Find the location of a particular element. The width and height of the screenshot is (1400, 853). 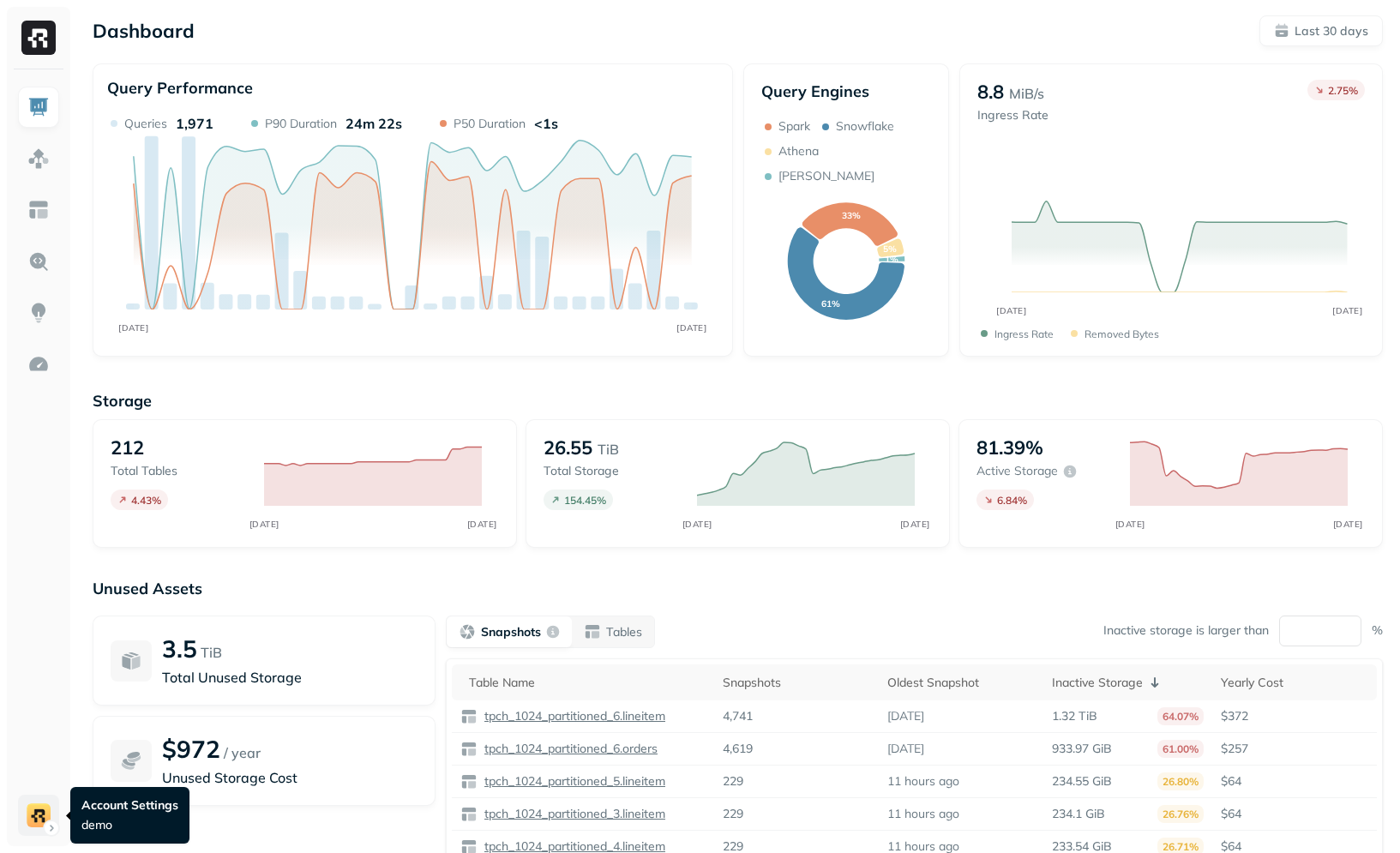

p: Spark is located at coordinates (794, 126).